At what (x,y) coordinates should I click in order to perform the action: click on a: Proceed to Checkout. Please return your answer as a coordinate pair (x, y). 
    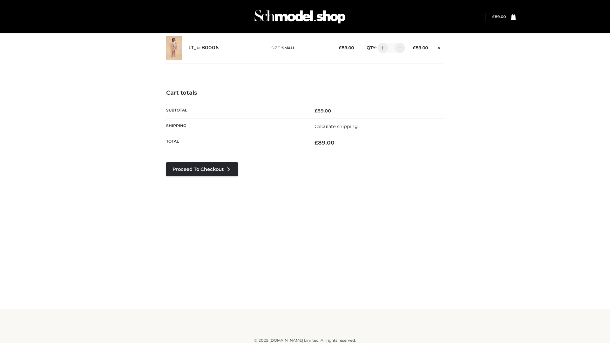
    Looking at the image, I should click on (202, 169).